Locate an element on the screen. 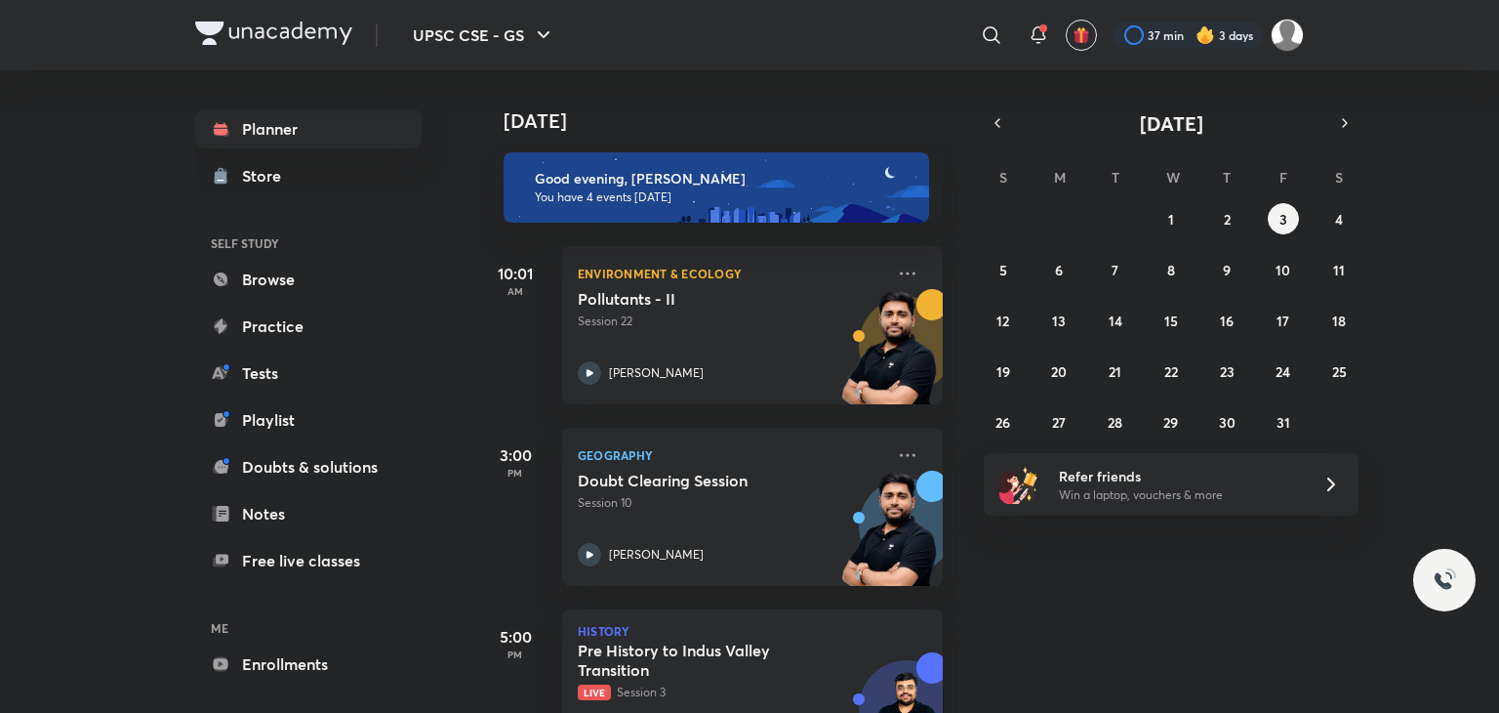 This screenshot has height=713, width=1499. button: October 3, 2025 is located at coordinates (1284, 219).